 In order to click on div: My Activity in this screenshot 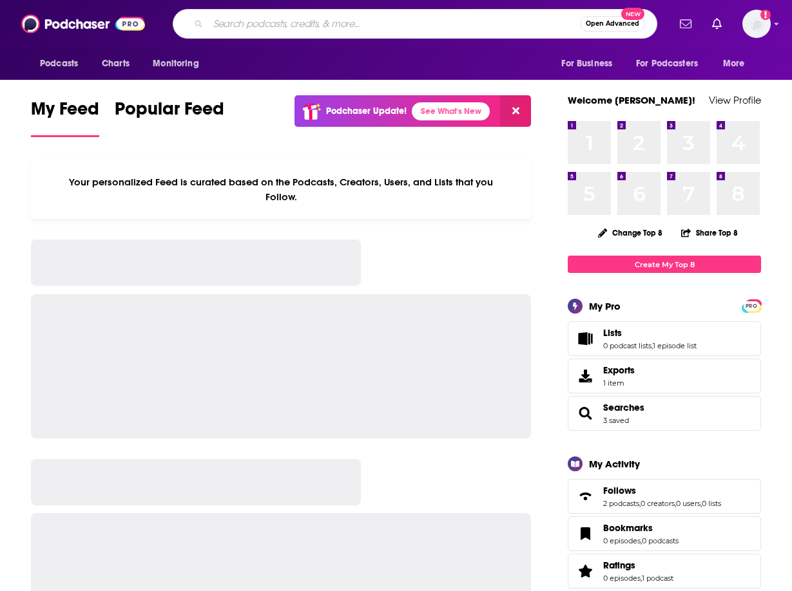, I will do `click(614, 464)`.